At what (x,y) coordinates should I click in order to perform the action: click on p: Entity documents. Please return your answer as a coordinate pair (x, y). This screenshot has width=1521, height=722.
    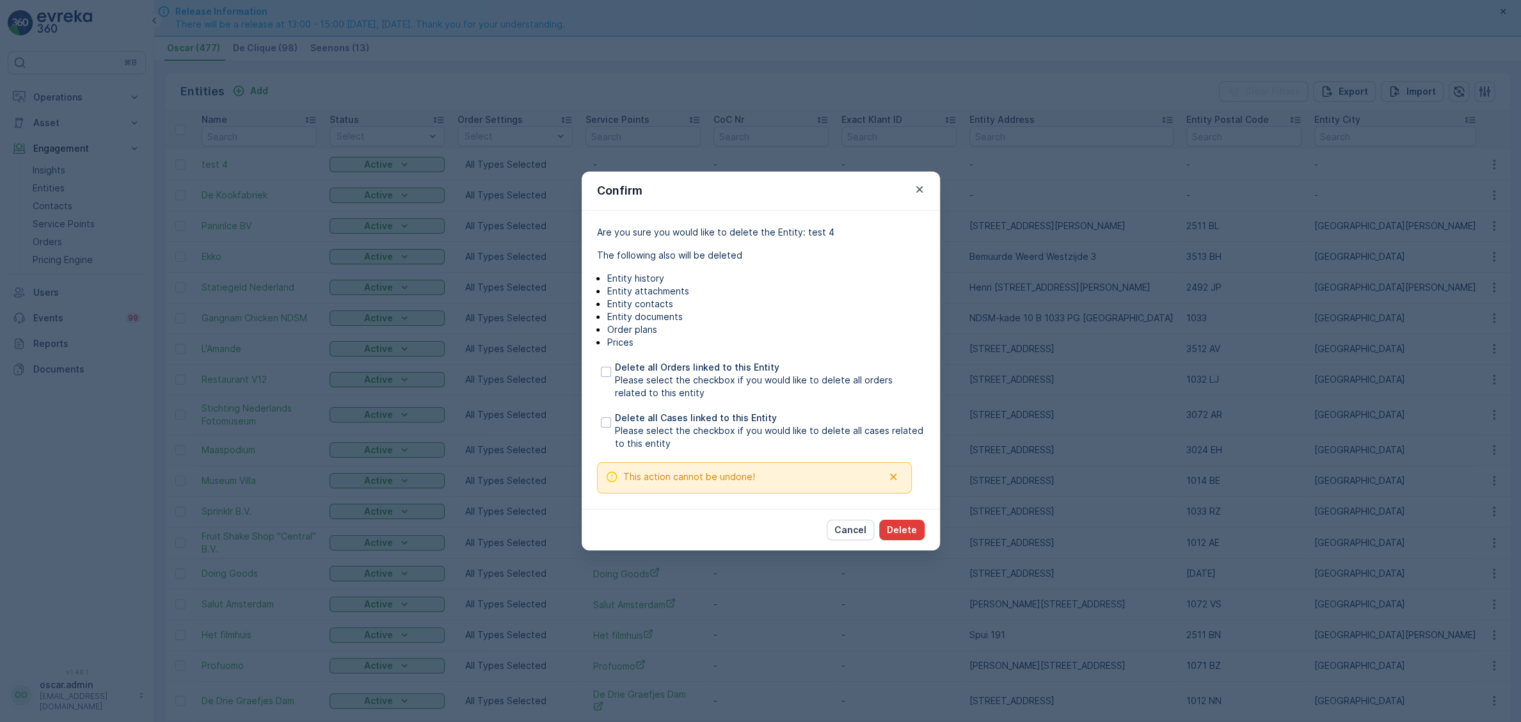
    Looking at the image, I should click on (766, 317).